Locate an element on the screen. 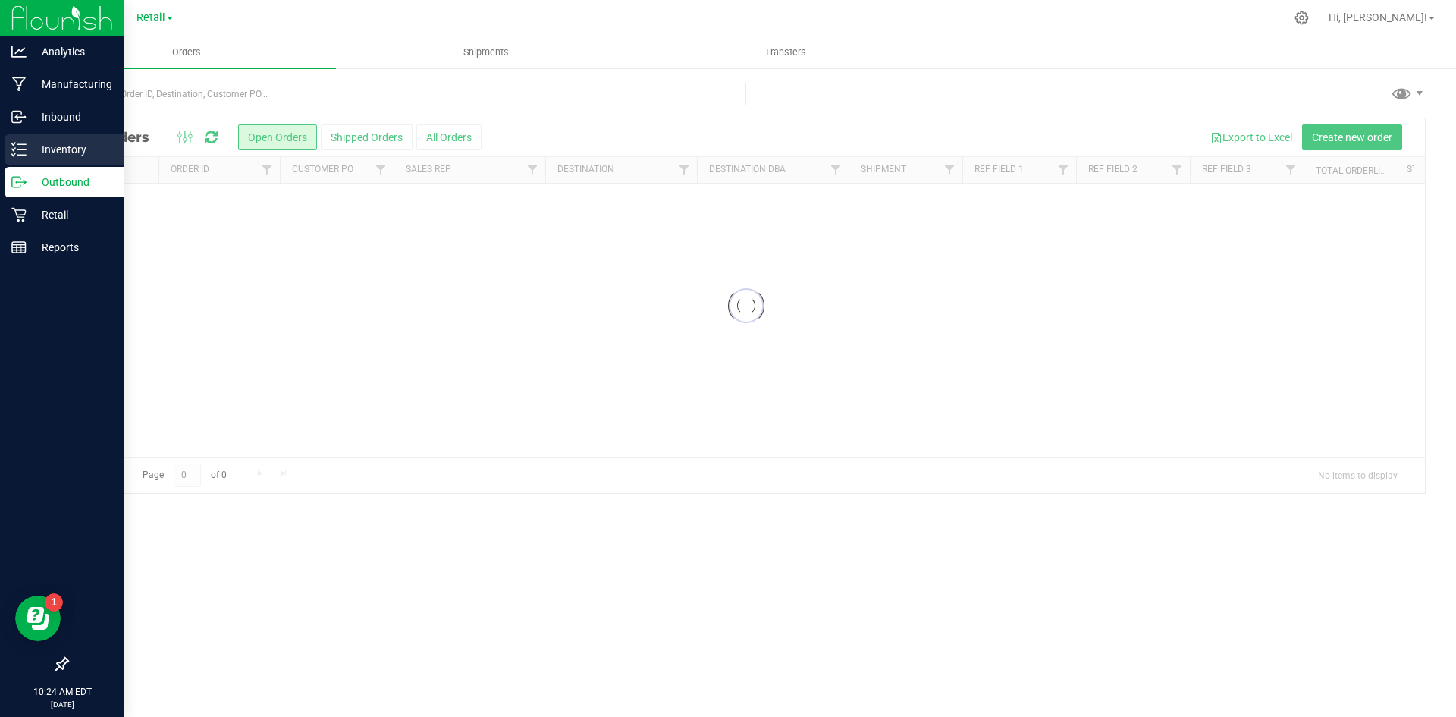 The height and width of the screenshot is (717, 1456). a: Orders is located at coordinates (186, 52).